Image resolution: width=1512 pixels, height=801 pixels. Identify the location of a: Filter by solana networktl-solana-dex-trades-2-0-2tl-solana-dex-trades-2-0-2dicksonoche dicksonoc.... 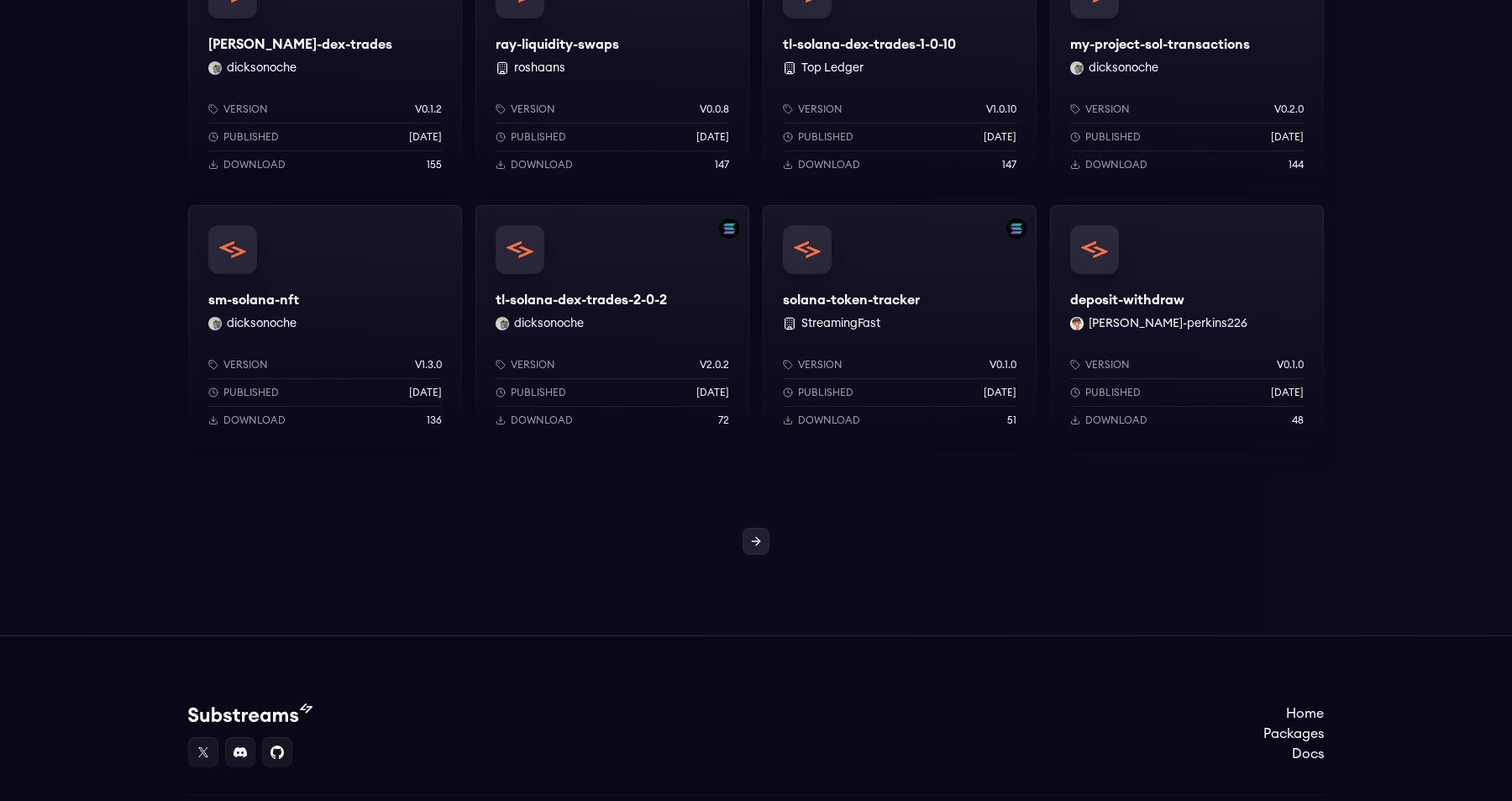
(612, 326).